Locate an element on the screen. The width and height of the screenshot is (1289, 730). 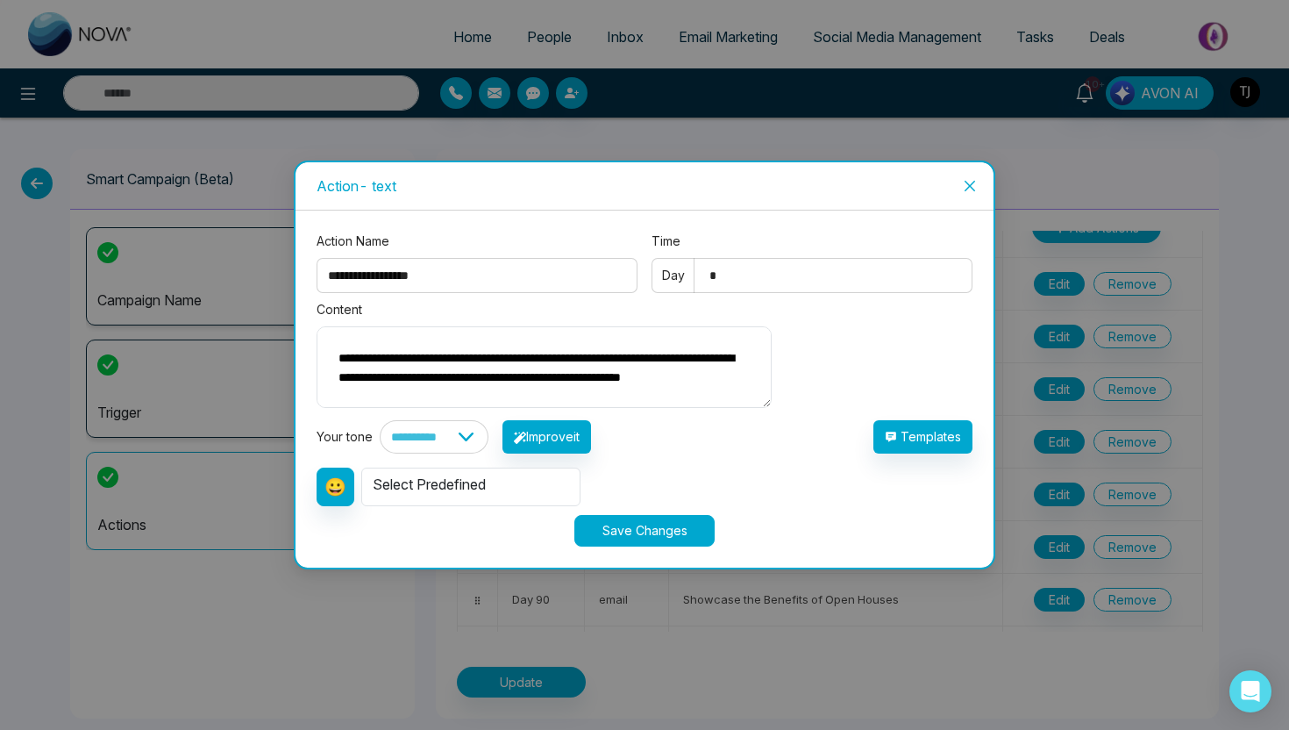
button: Templates is located at coordinates (922, 437).